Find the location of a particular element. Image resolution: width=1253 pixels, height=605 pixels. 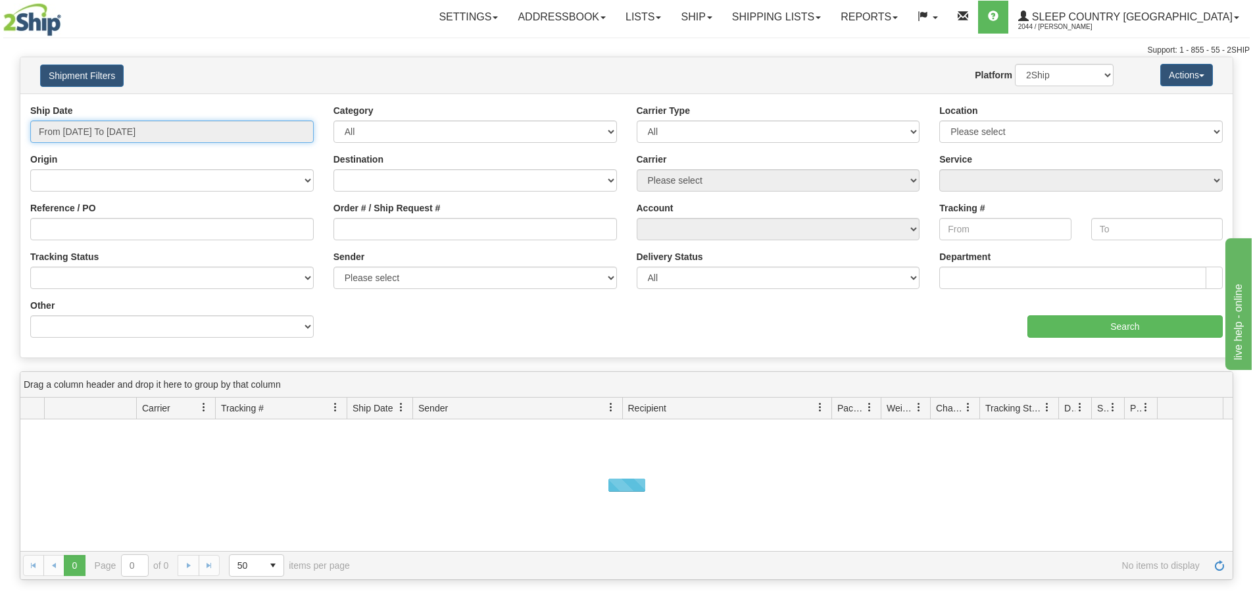

label: Sender is located at coordinates (349, 257).